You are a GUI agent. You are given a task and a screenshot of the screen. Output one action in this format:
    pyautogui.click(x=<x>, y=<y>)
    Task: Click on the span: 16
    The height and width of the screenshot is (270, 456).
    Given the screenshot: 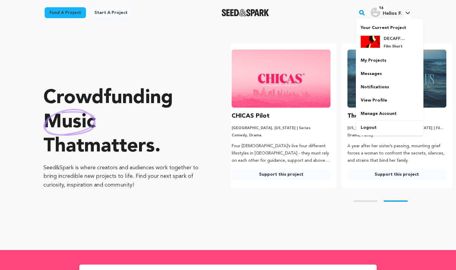 What is the action you would take?
    pyautogui.click(x=382, y=8)
    